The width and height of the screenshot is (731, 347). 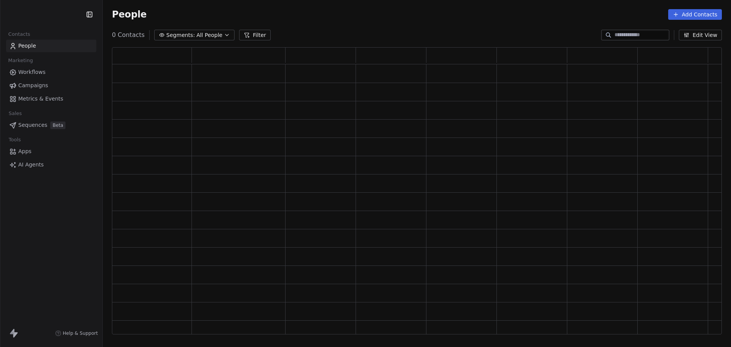 What do you see at coordinates (209, 35) in the screenshot?
I see `span: All People` at bounding box center [209, 35].